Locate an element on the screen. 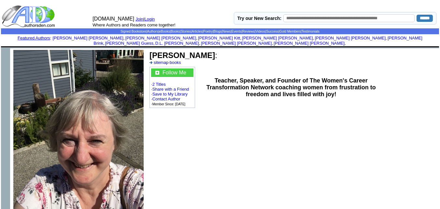  font: Where Authors and Readers come together! is located at coordinates (134, 25).